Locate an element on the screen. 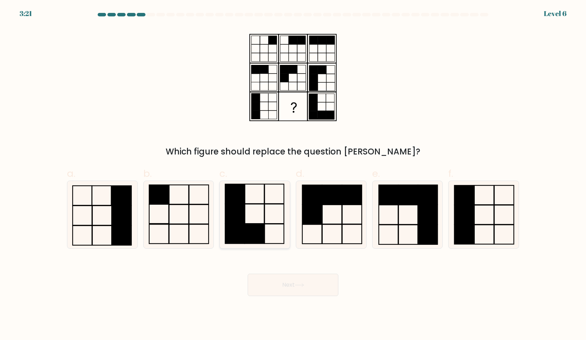  span: a. is located at coordinates (71, 173).